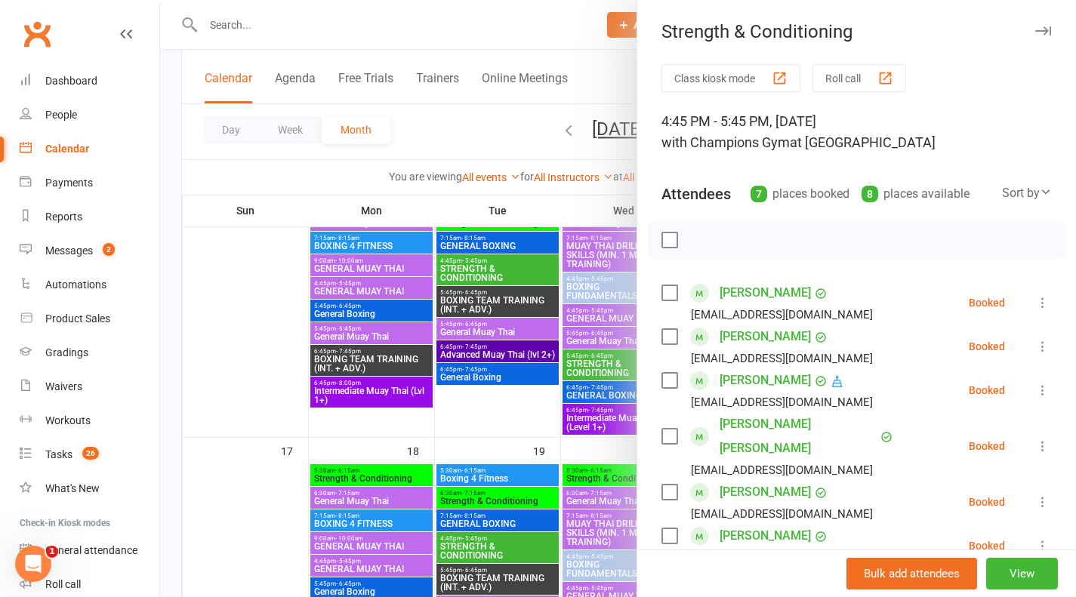 The height and width of the screenshot is (597, 1076). What do you see at coordinates (856, 32) in the screenshot?
I see `div: Strength & Conditioning` at bounding box center [856, 32].